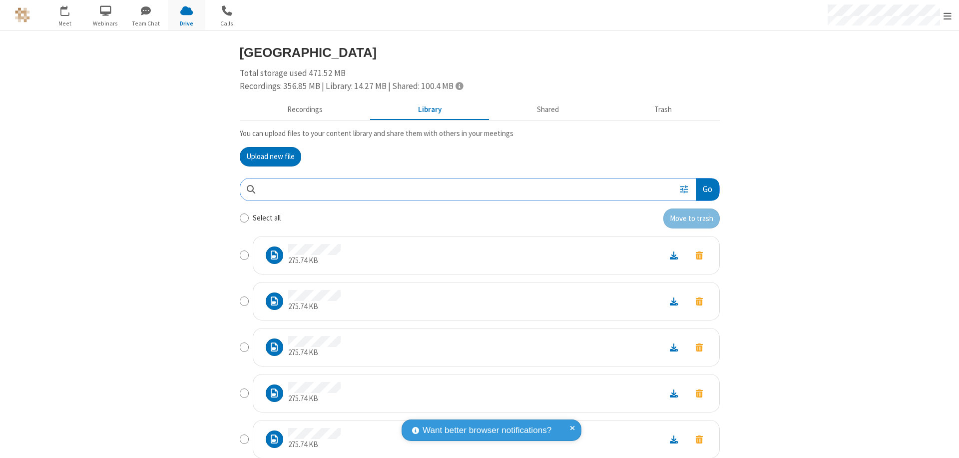  I want to click on div: Recordings: 356.85 MB | Library: 14.27 MB | Shared: 100.4 MB, so click(480, 86).